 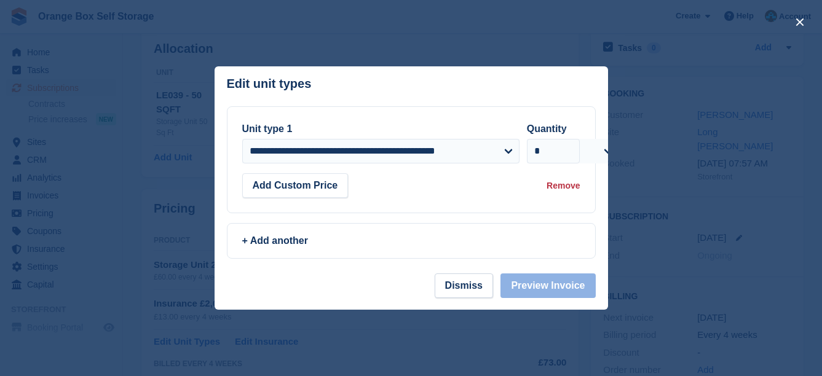 I want to click on button: Preview Invoice, so click(x=548, y=286).